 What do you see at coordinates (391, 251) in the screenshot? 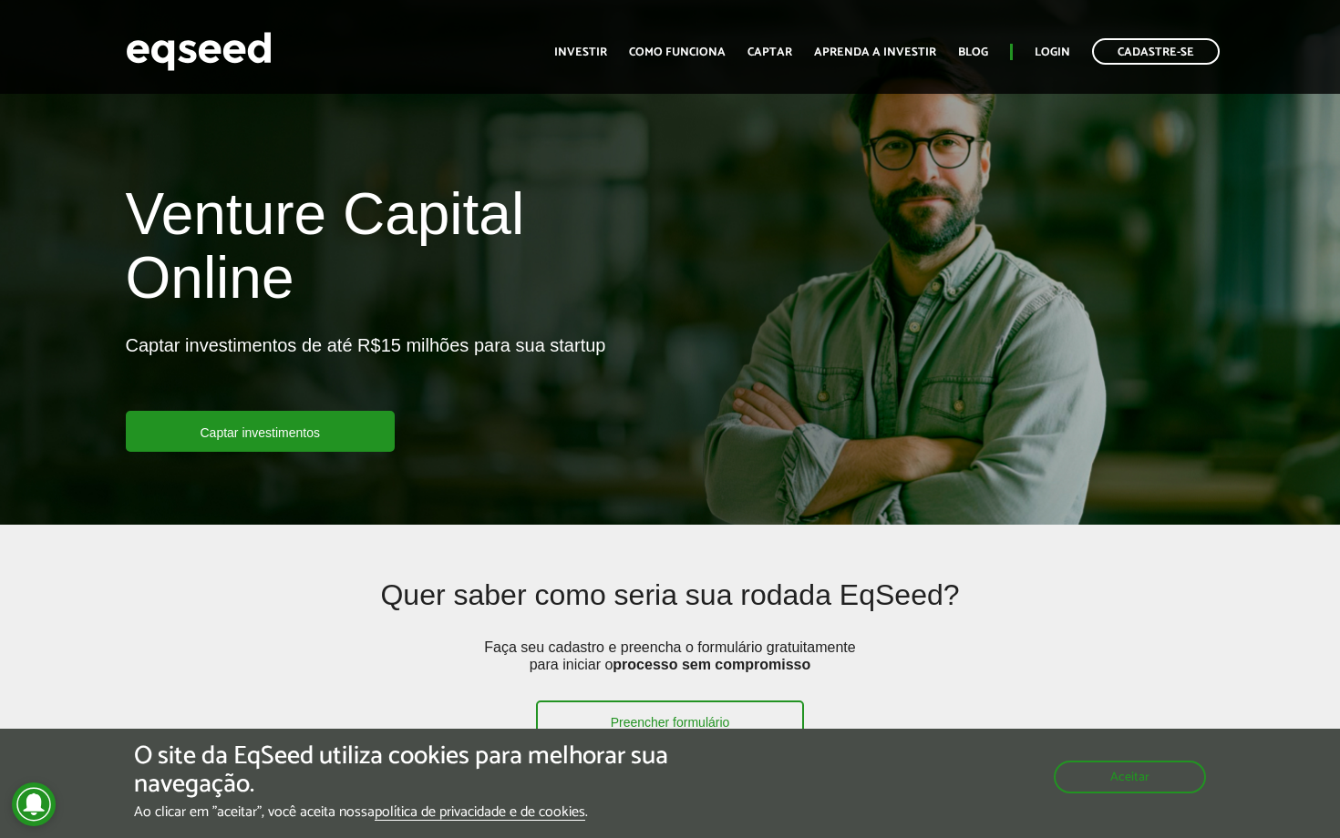
I see `h1: Venture Capital Online` at bounding box center [391, 251].